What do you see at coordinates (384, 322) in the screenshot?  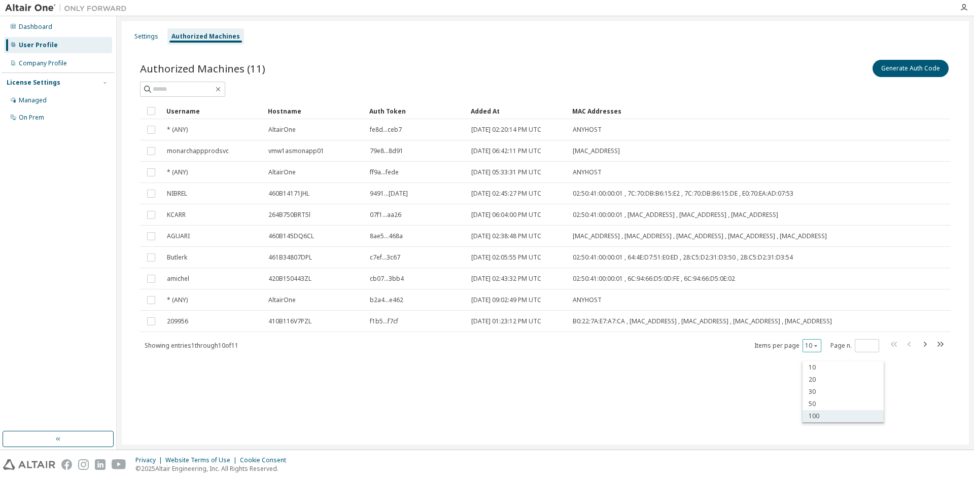 I see `span: f1b5...f7cf` at bounding box center [384, 322].